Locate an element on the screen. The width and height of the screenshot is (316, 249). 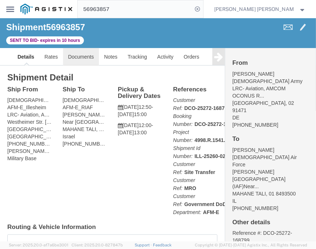
span: Dhanya Dinesh is located at coordinates (254, 9).